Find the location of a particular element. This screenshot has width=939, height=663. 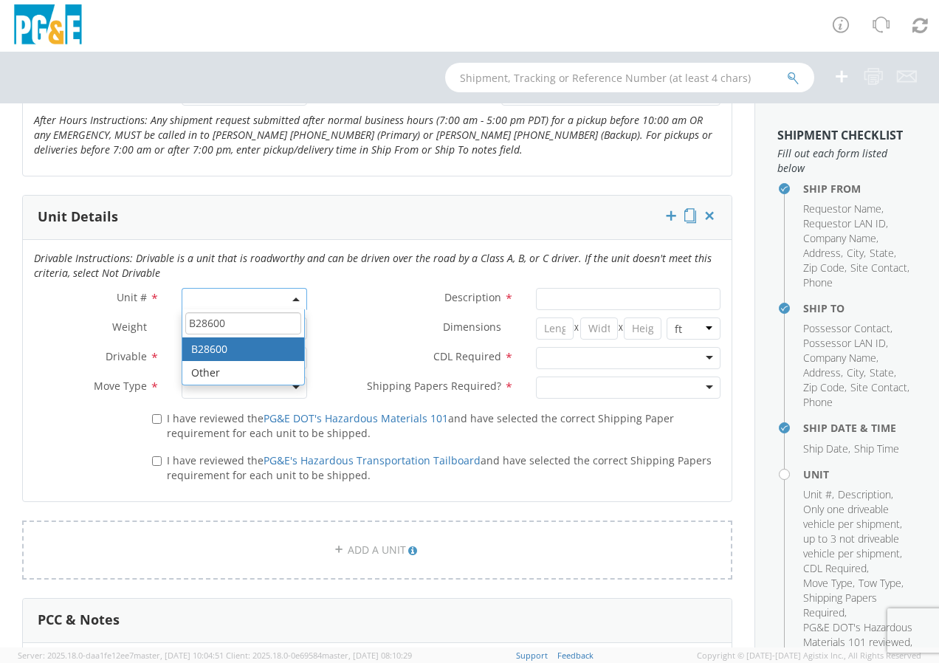

span: Client: 2025.18.0-0e69584 is located at coordinates (319, 655).